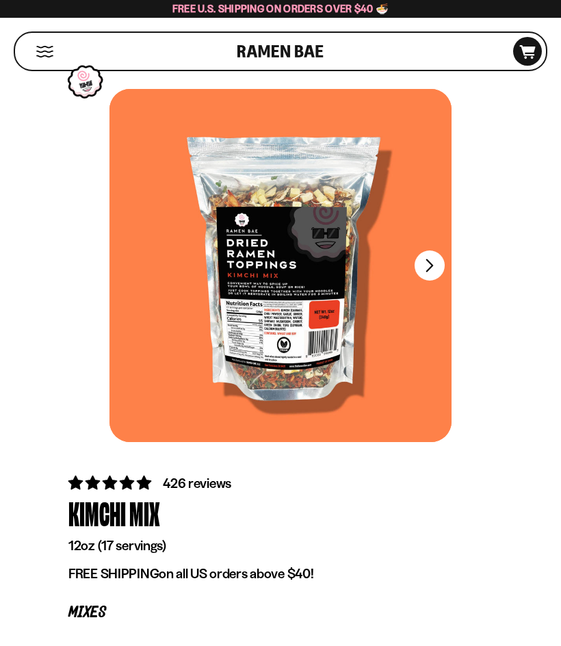 The width and height of the screenshot is (561, 646). I want to click on strong: FREE SHIPPING, so click(114, 573).